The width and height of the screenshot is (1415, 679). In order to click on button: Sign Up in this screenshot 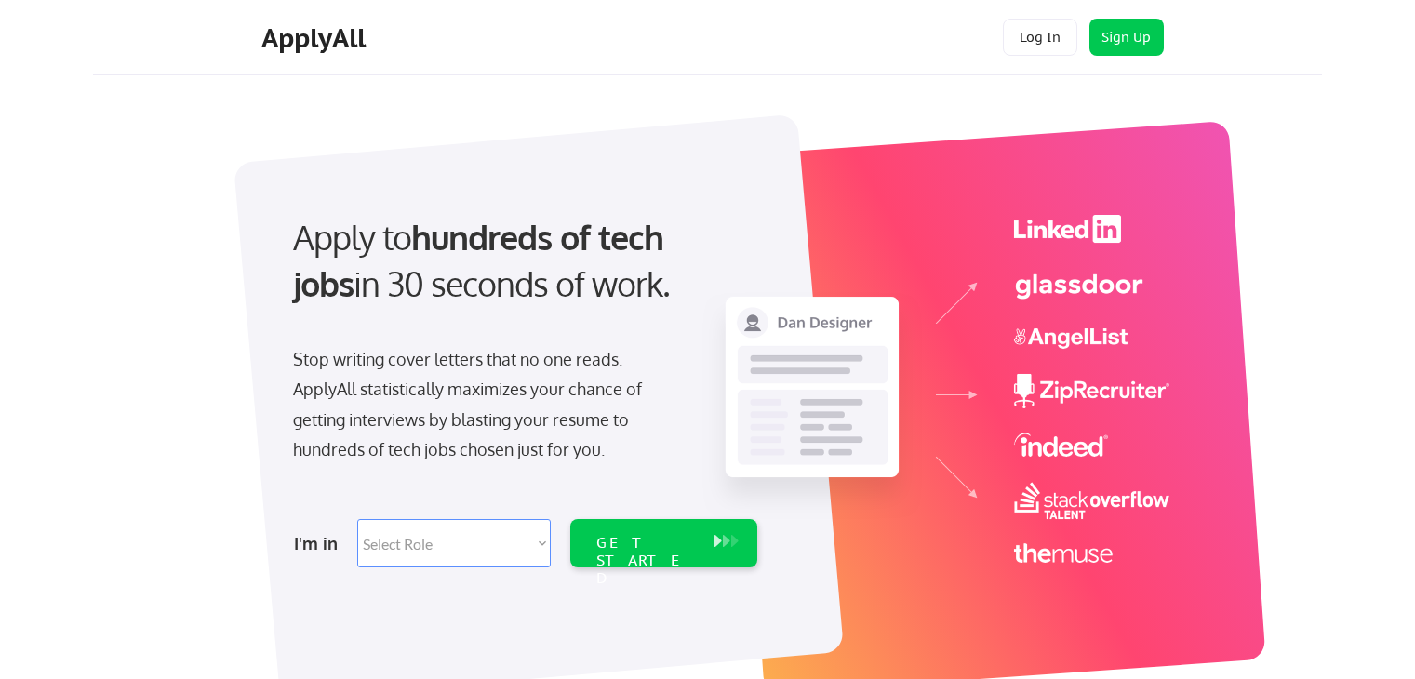, I will do `click(1126, 37)`.